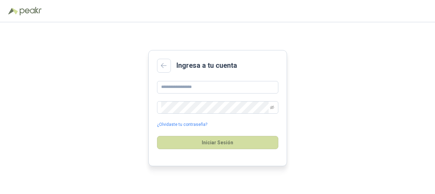  Describe the element at coordinates (218, 142) in the screenshot. I see `button: Iniciar Sesión` at that location.